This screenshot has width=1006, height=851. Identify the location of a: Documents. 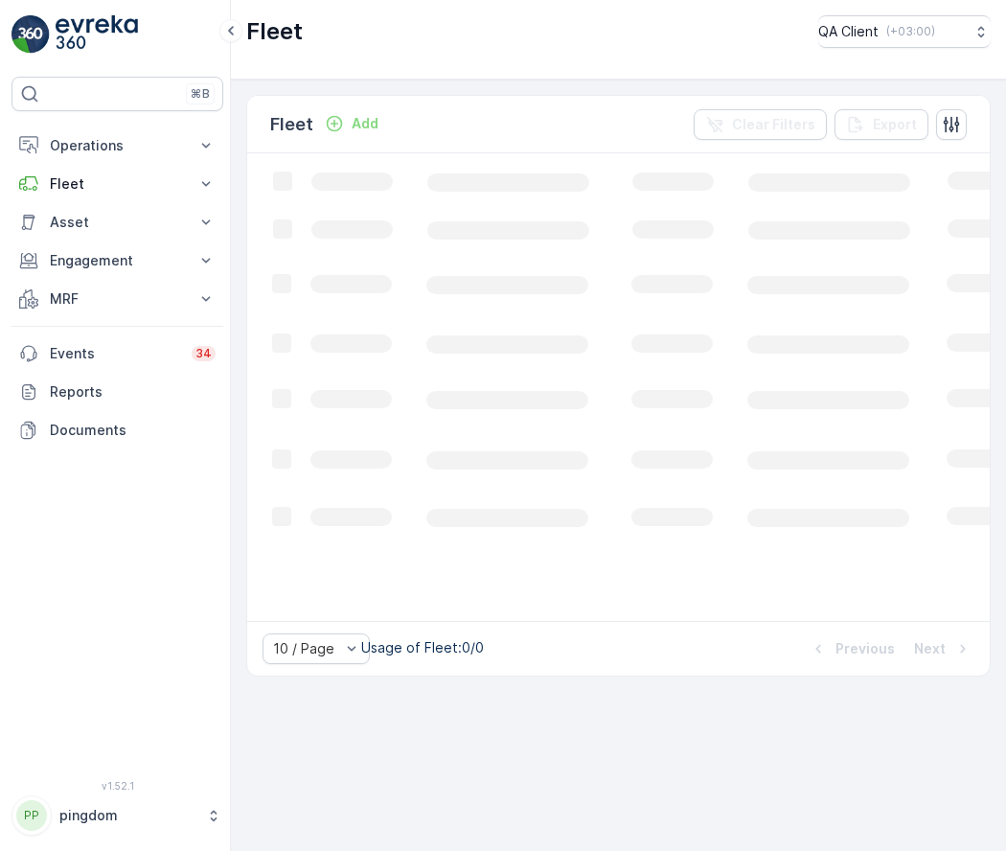
(117, 430).